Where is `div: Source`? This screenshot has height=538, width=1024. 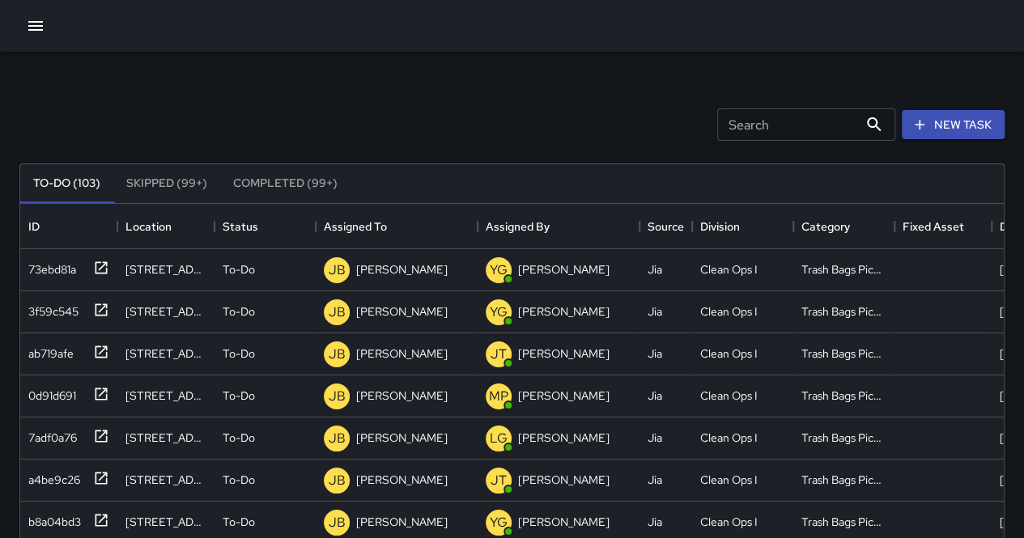
div: Source is located at coordinates (665, 227).